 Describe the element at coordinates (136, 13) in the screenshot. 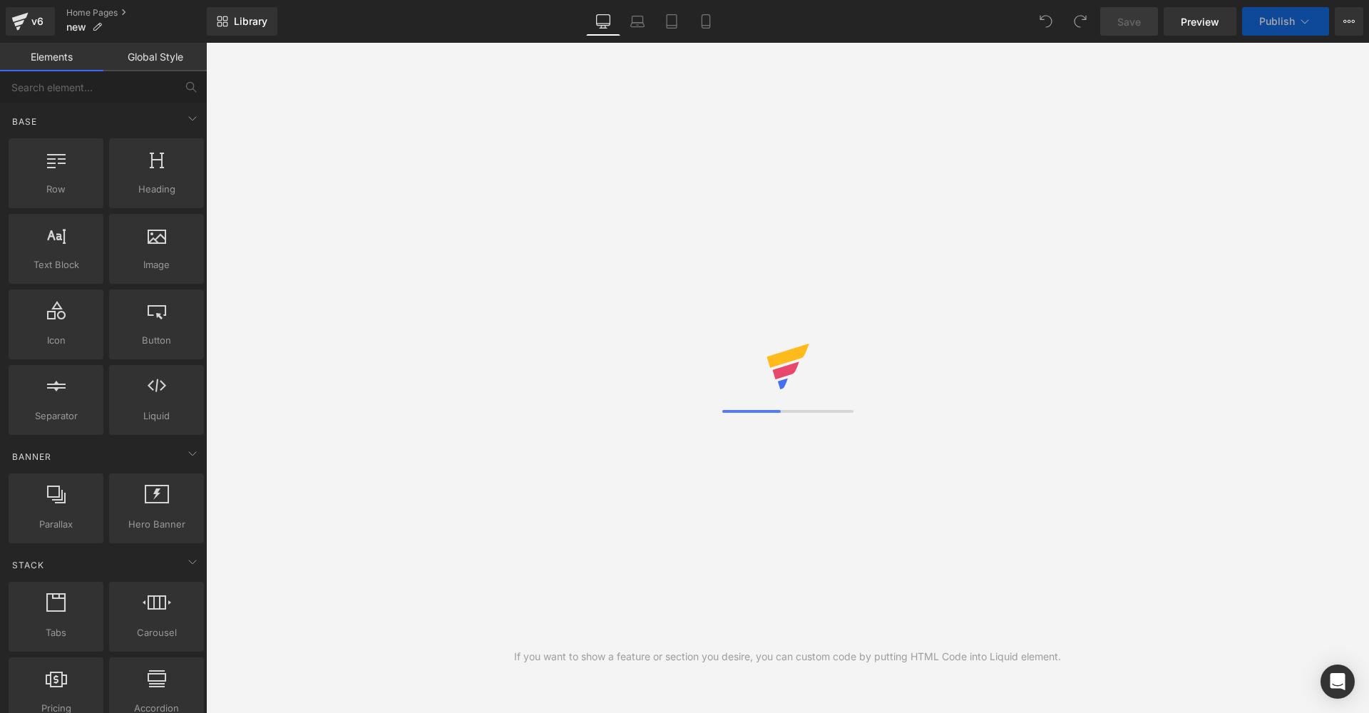

I see `a: Home Pages` at that location.